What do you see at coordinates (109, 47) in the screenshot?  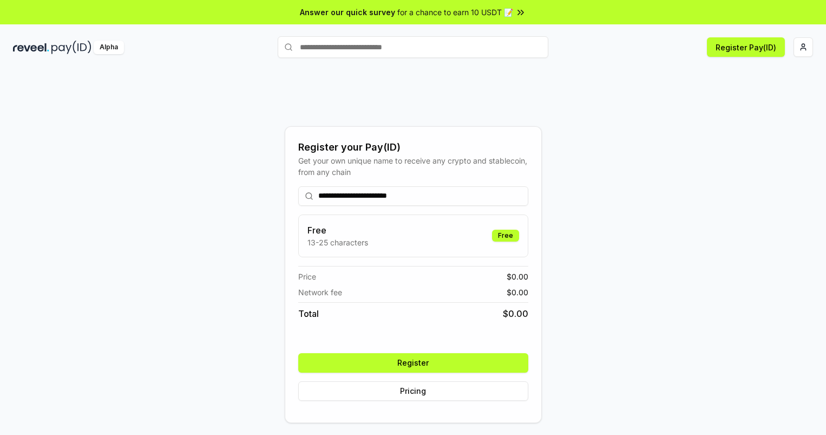 I see `div: Alpha` at bounding box center [109, 47].